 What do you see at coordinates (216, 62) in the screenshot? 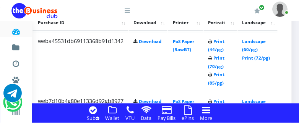
I see `a: Print (70/pg)` at bounding box center [216, 62].